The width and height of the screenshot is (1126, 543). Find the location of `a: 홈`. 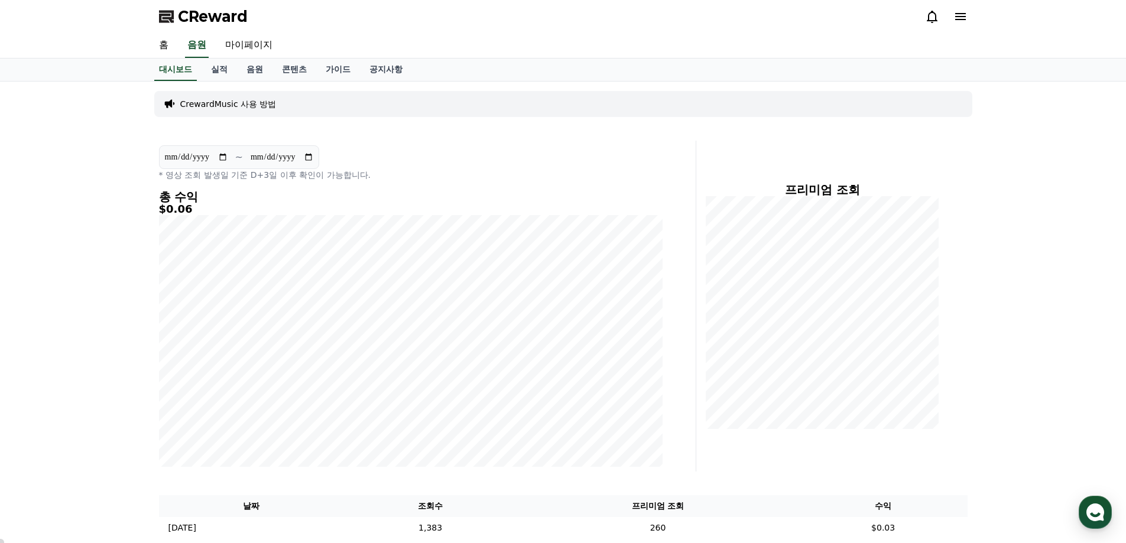

a: 홈 is located at coordinates (164, 45).